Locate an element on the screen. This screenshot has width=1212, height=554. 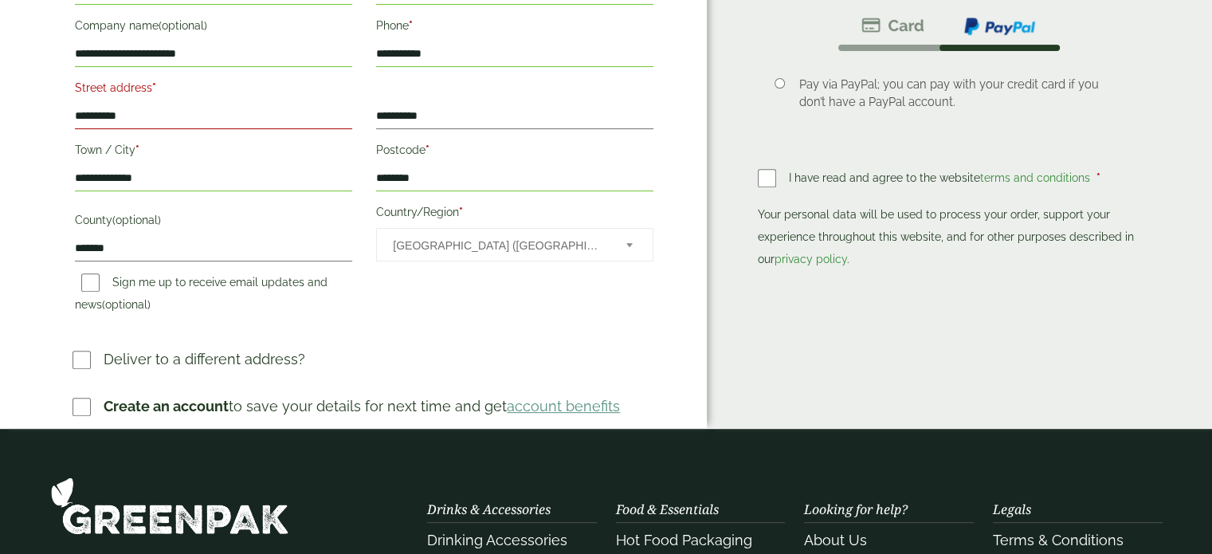
a: Drinking Accessories is located at coordinates (497, 540).